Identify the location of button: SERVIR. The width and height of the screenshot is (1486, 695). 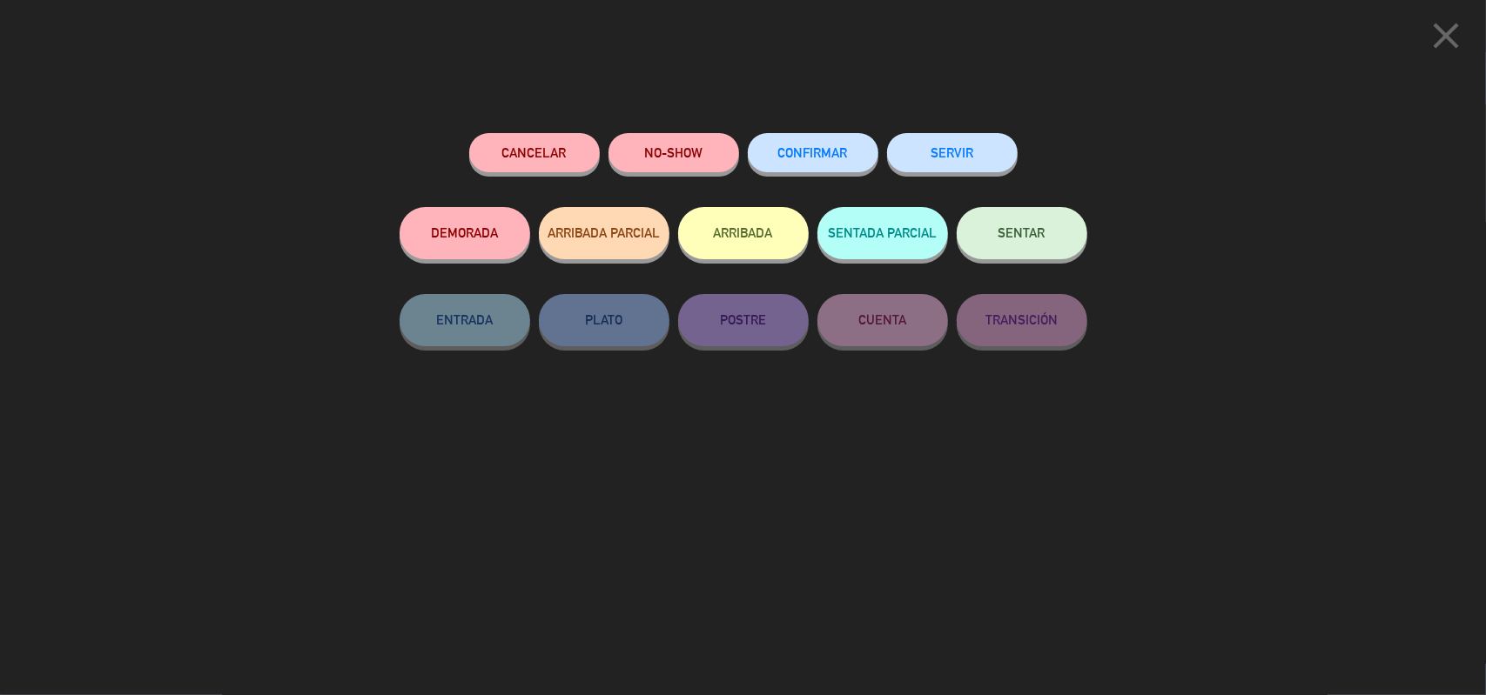
(952, 152).